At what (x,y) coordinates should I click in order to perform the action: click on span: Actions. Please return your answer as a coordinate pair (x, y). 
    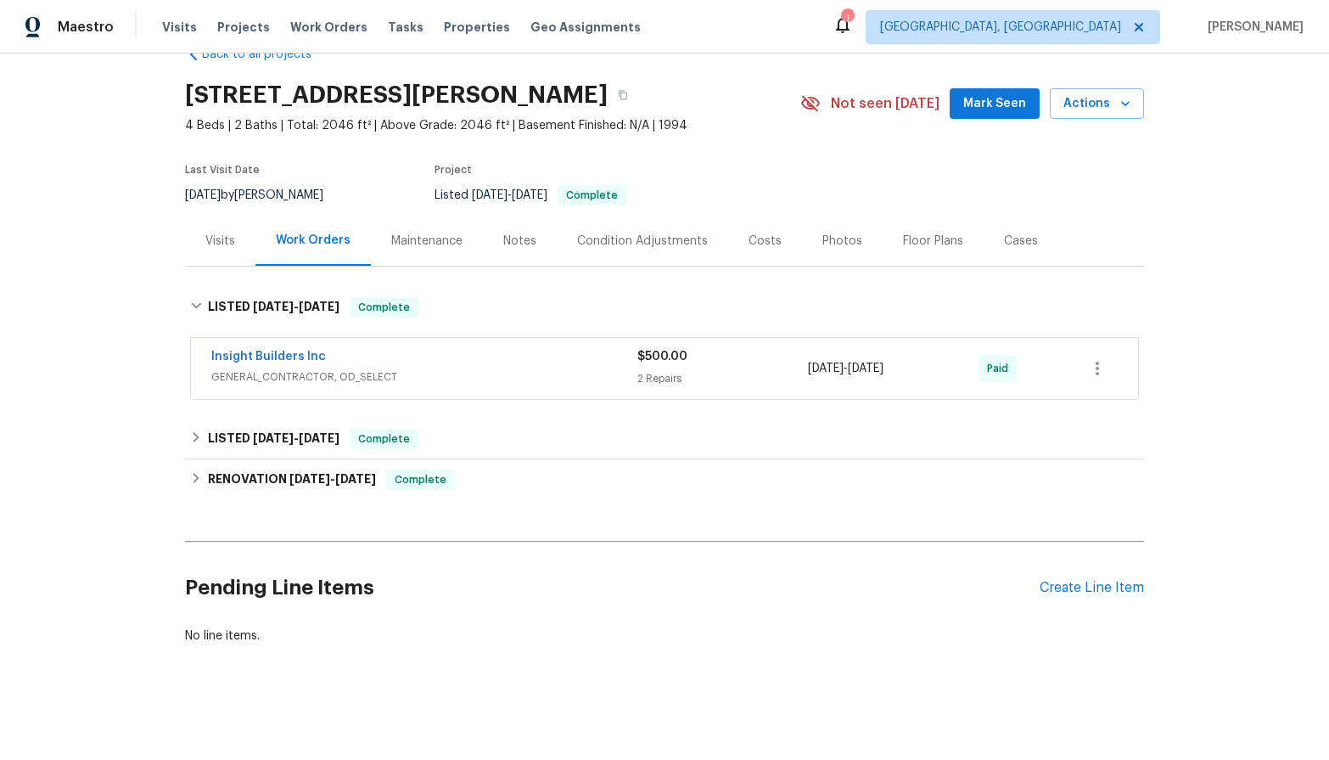
    Looking at the image, I should click on (1097, 104).